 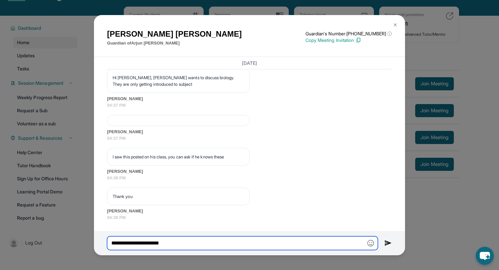 I want to click on img: Send icon, so click(x=388, y=243).